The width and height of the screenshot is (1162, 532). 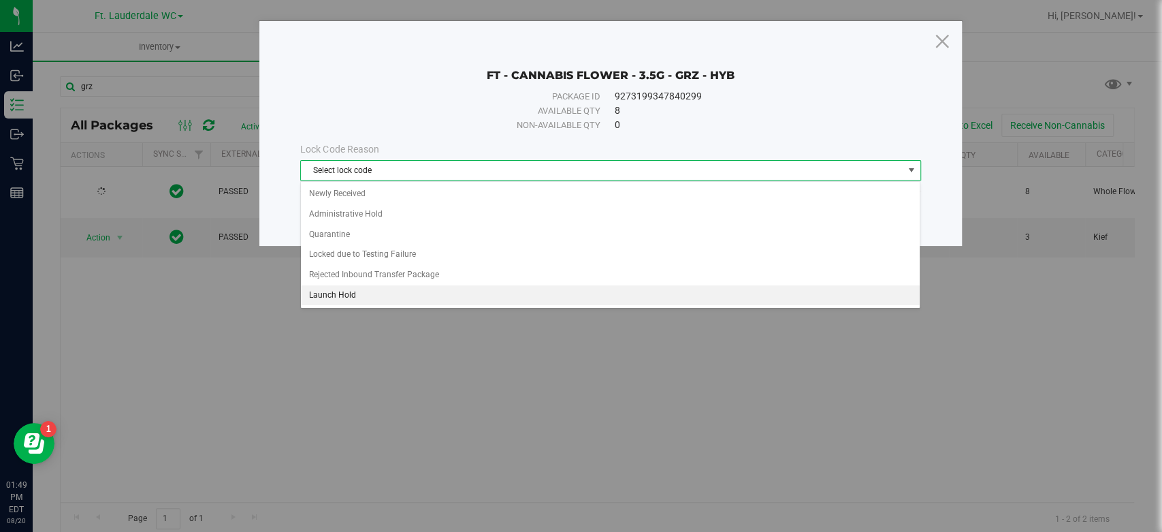 I want to click on li: Quarantine, so click(x=610, y=235).